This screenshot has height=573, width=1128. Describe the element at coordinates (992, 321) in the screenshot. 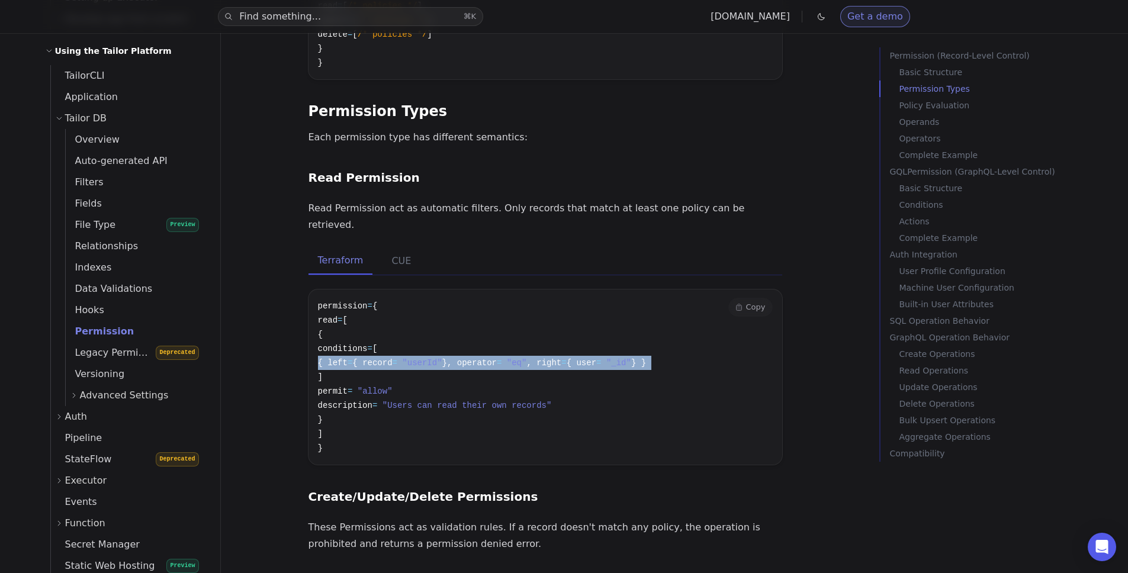

I see `p: SQL Operation Behavior` at that location.